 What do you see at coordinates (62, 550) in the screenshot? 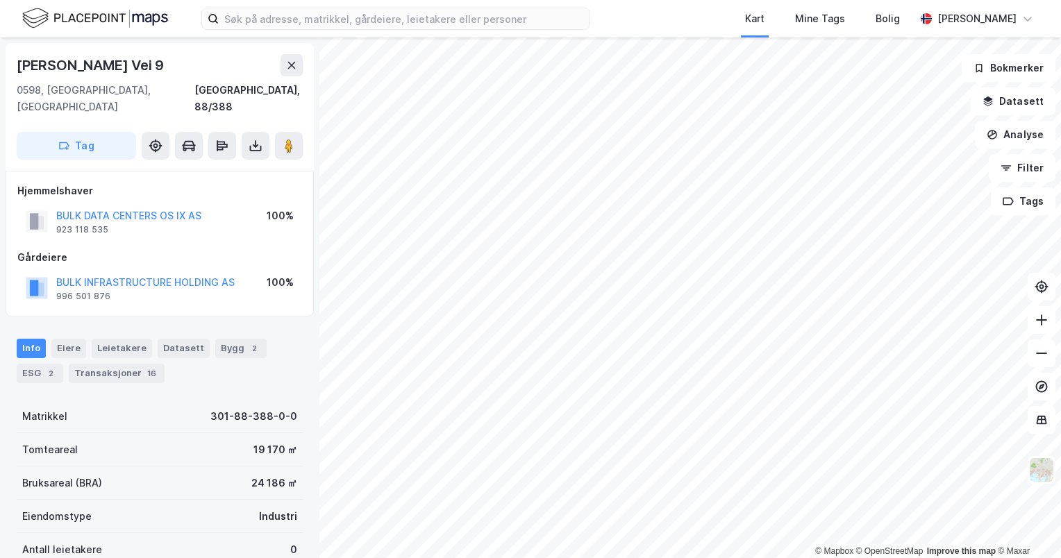
I see `div: Antall leietakere` at bounding box center [62, 550].